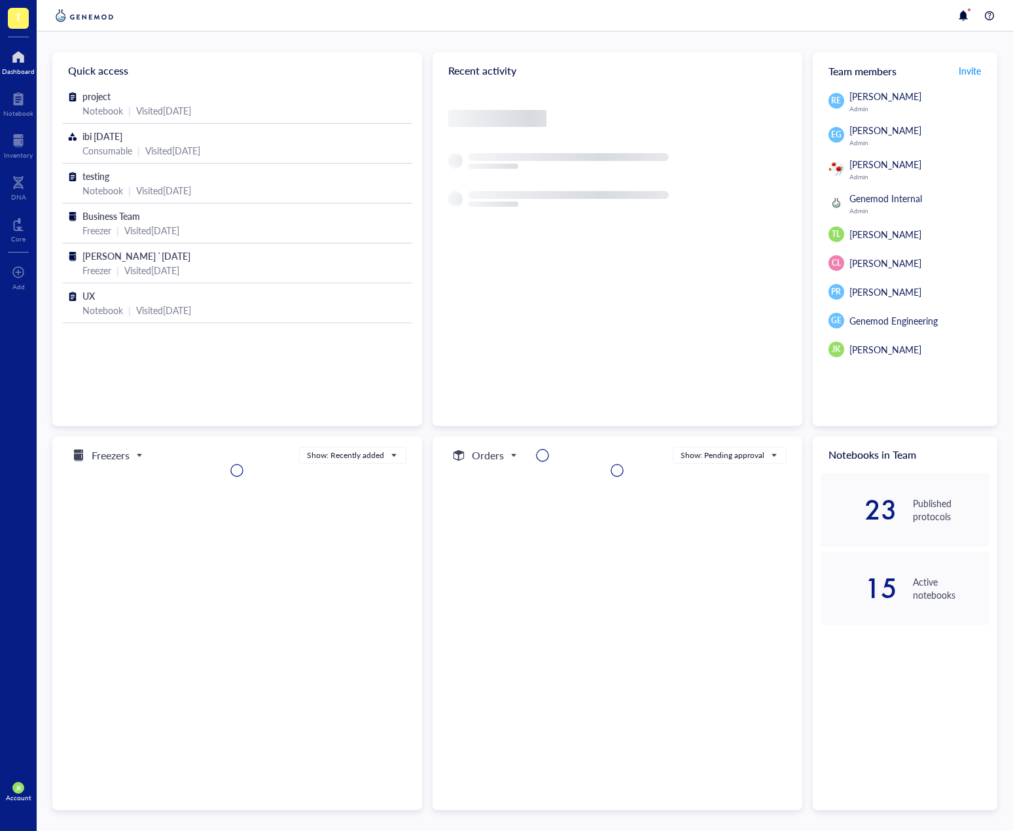 This screenshot has width=1013, height=831. Describe the element at coordinates (894, 321) in the screenshot. I see `span: Genemod Engineering` at that location.